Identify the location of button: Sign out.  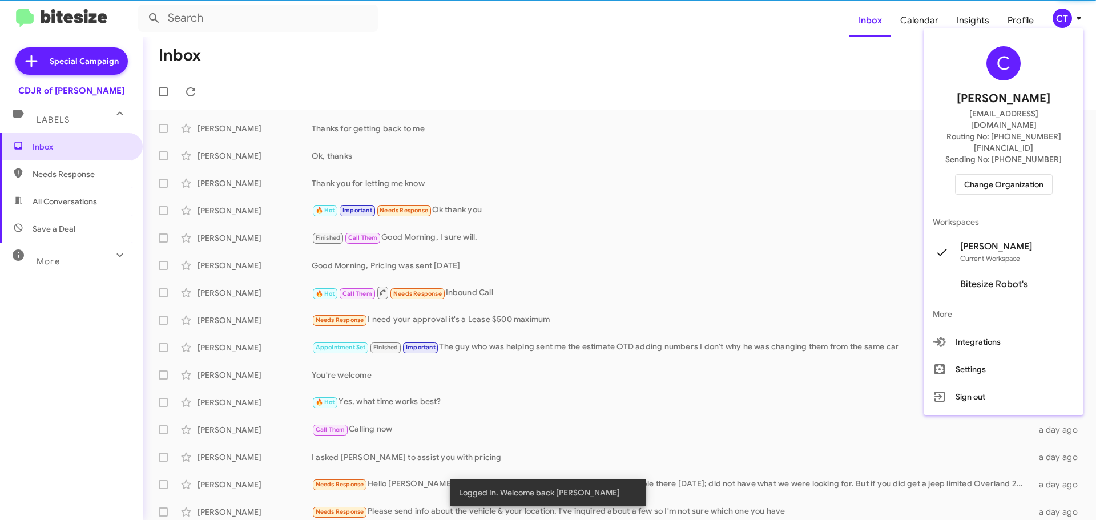
(1003, 397).